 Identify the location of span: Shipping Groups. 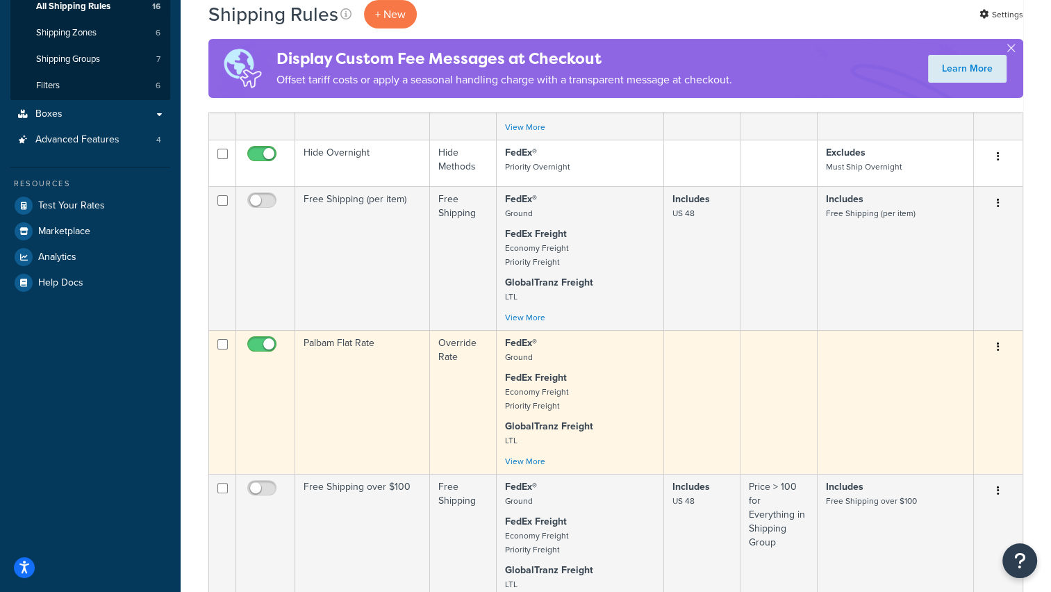
(68, 59).